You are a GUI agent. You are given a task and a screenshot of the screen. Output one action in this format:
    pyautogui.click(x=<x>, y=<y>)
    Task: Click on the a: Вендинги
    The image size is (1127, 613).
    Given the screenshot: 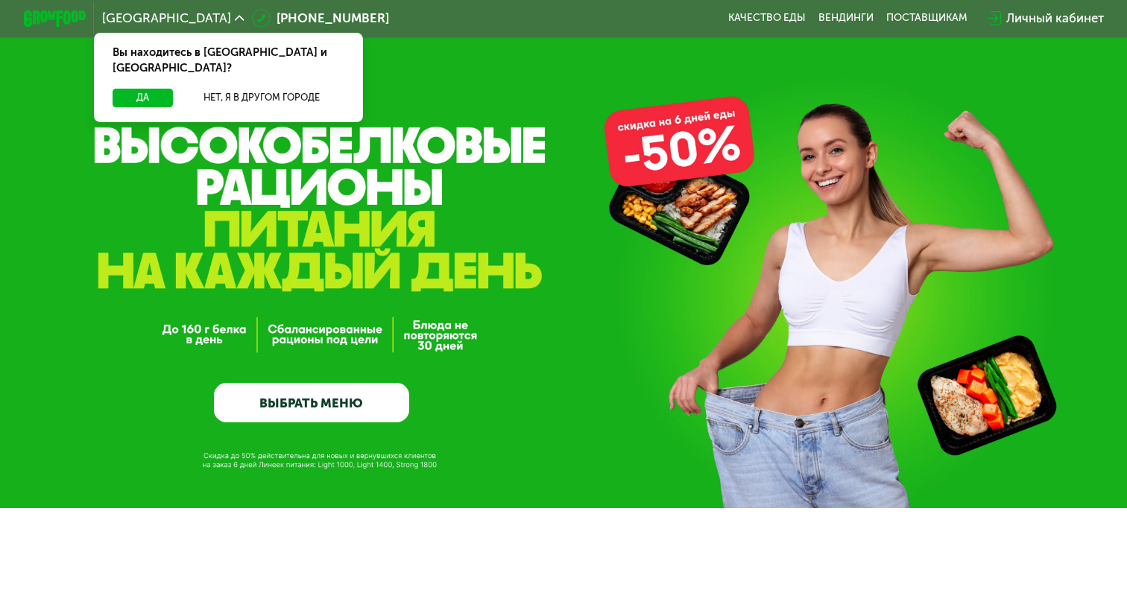 What is the action you would take?
    pyautogui.click(x=846, y=18)
    